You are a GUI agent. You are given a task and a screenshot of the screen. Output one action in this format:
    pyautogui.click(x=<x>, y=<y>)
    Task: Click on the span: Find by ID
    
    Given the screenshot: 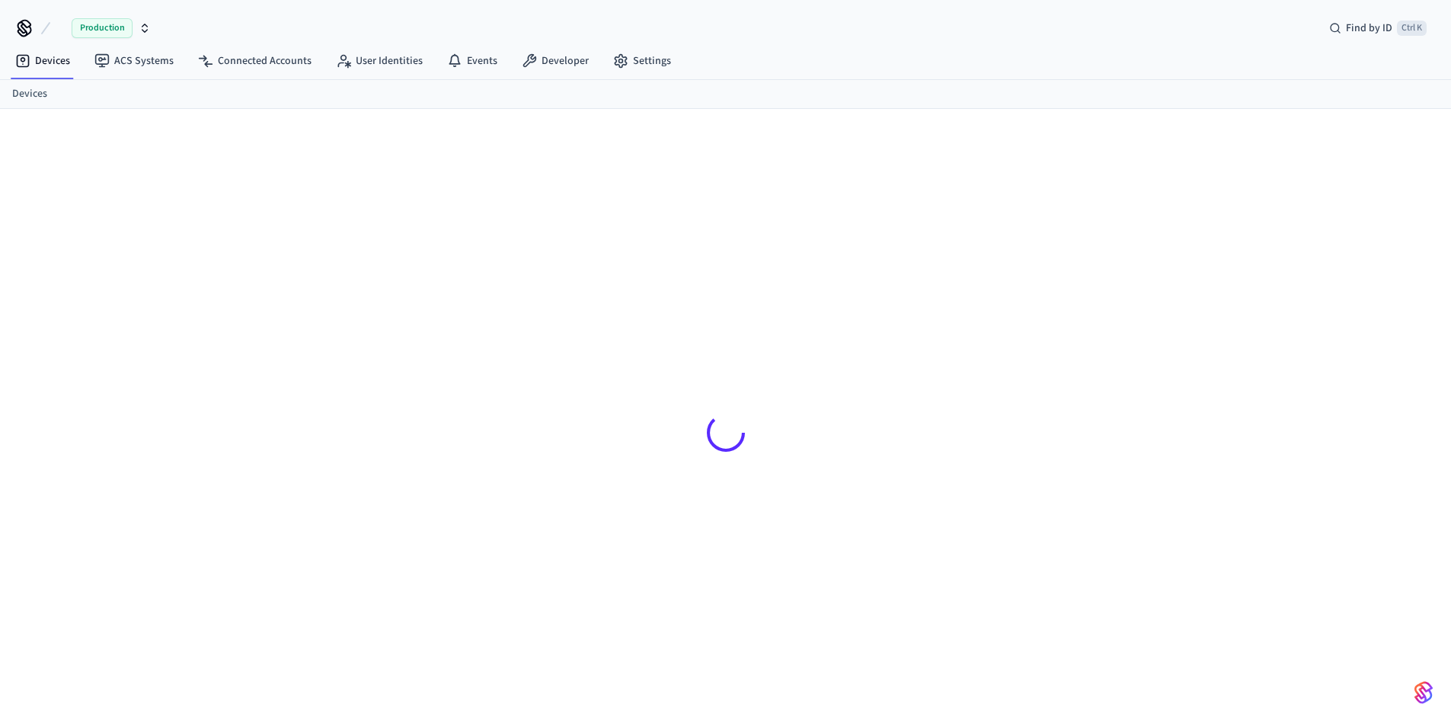 What is the action you would take?
    pyautogui.click(x=1369, y=28)
    